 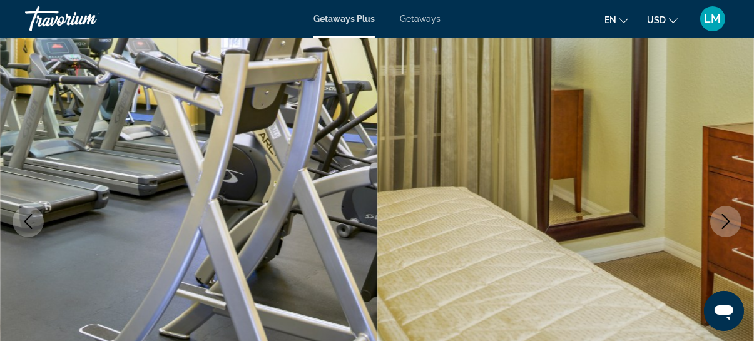 I want to click on a: Getaways, so click(x=420, y=19).